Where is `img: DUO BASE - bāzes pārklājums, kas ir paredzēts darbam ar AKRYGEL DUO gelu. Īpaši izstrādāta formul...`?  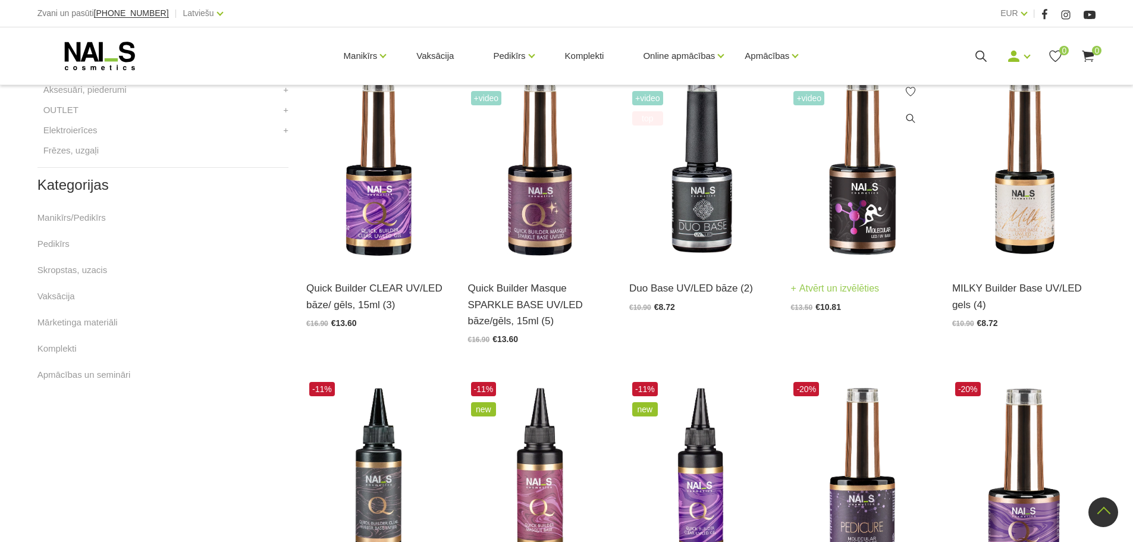 img: DUO BASE - bāzes pārklājums, kas ir paredzēts darbam ar AKRYGEL DUO gelu. Īpaši izstrādāta formul... is located at coordinates (701, 167).